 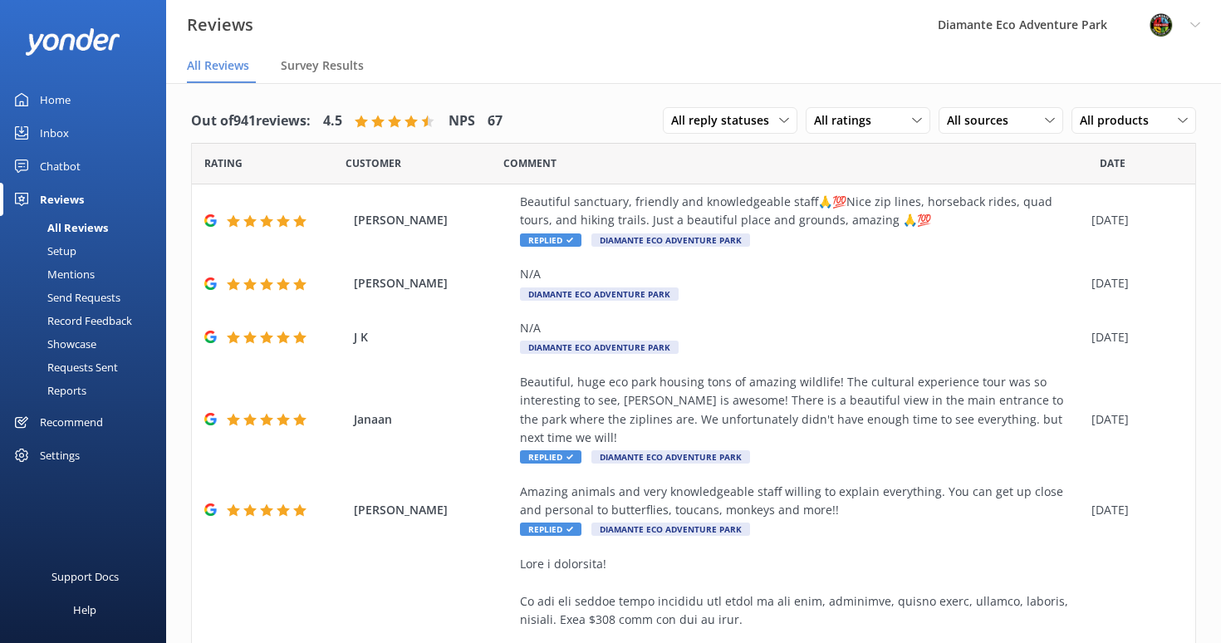 What do you see at coordinates (85, 576) in the screenshot?
I see `div: Support Docs` at bounding box center [85, 576].